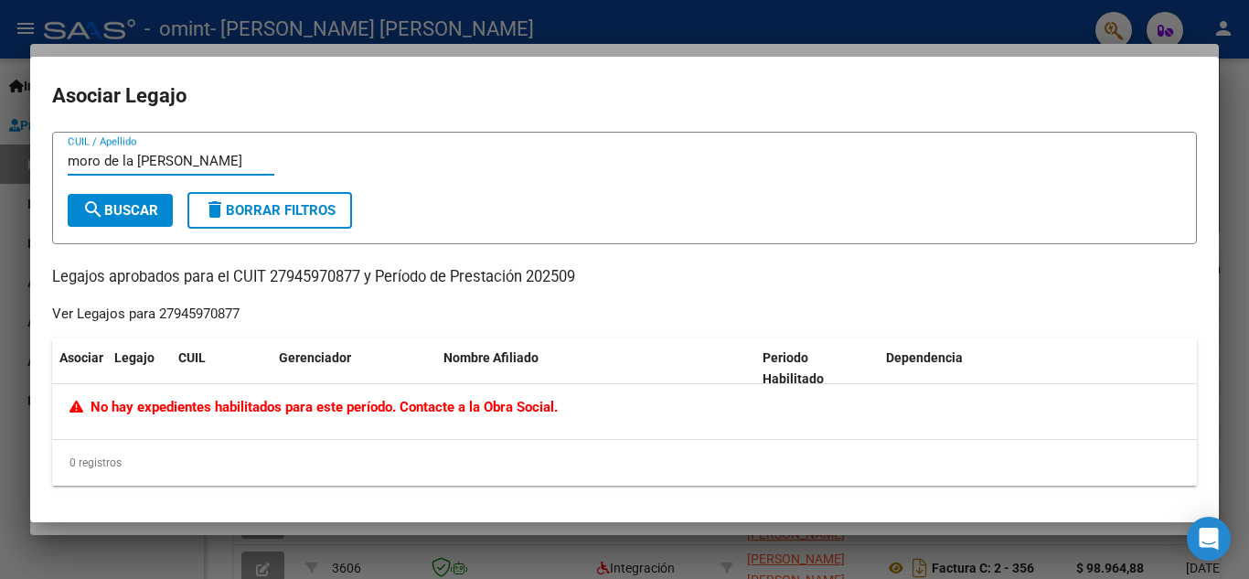 The height and width of the screenshot is (579, 1249). I want to click on span: Asociar, so click(81, 358).